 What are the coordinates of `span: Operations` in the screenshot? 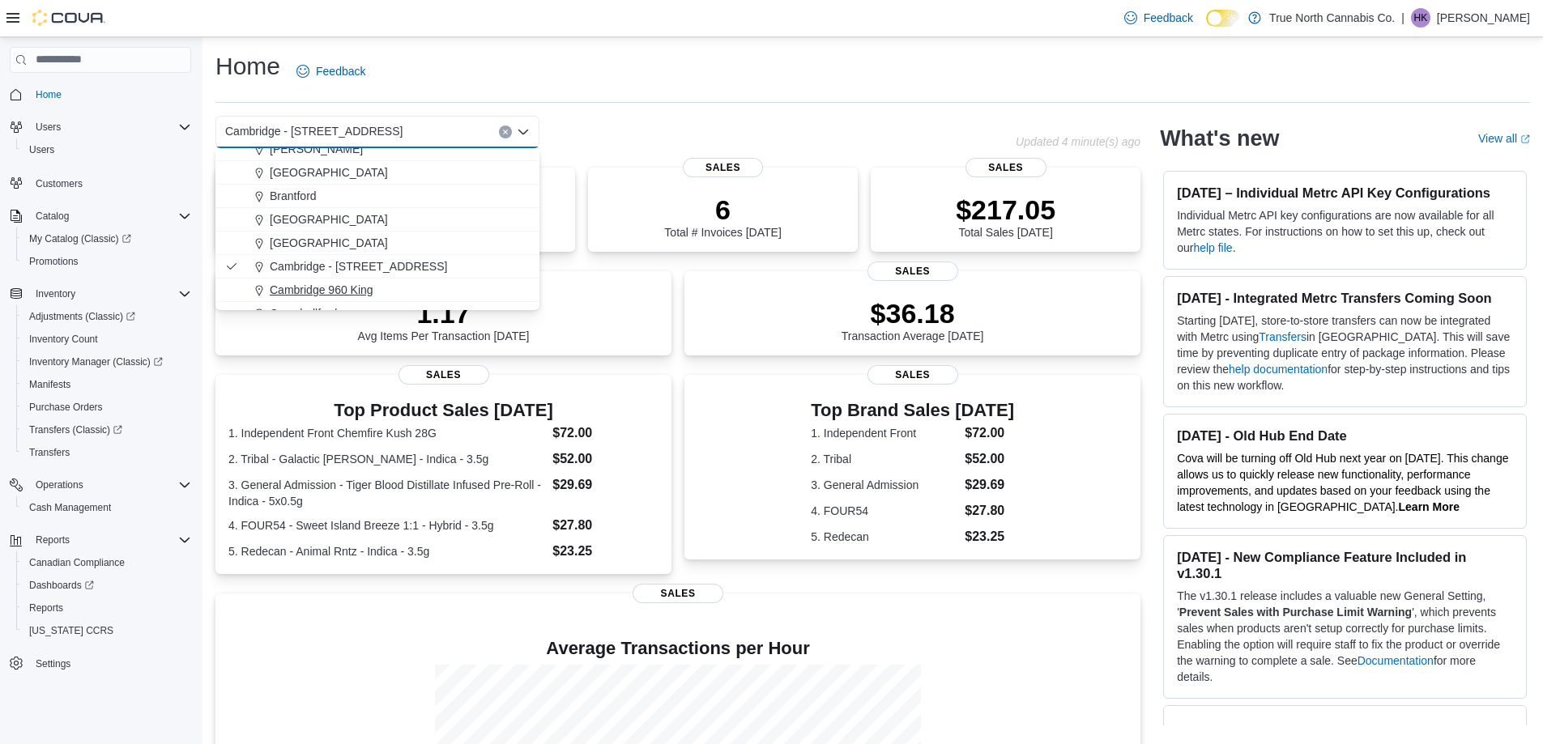 It's located at (59, 485).